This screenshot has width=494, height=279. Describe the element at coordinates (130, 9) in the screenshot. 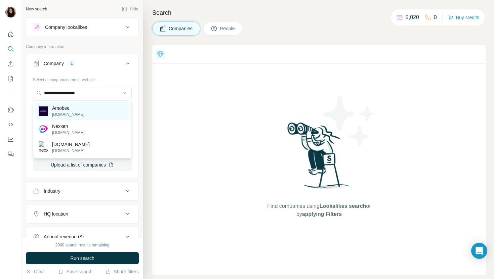

I see `button: Hide` at that location.